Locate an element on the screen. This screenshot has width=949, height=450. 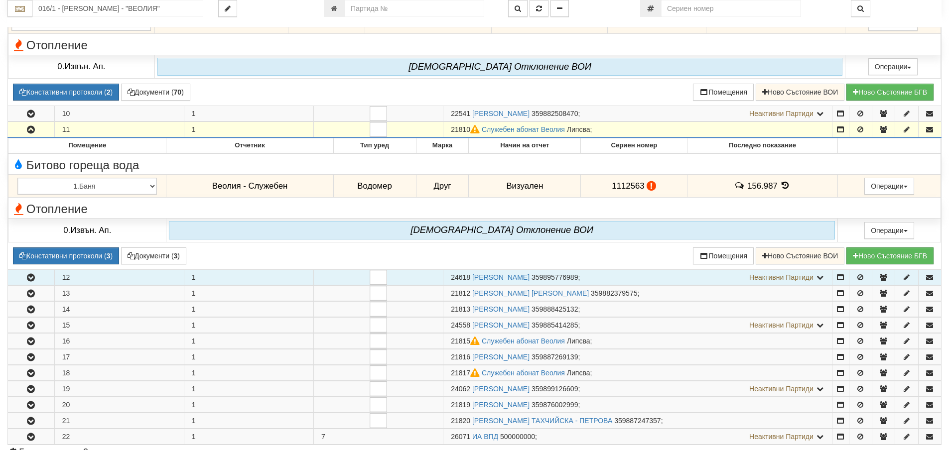
span: 359882508470 is located at coordinates (554, 114).